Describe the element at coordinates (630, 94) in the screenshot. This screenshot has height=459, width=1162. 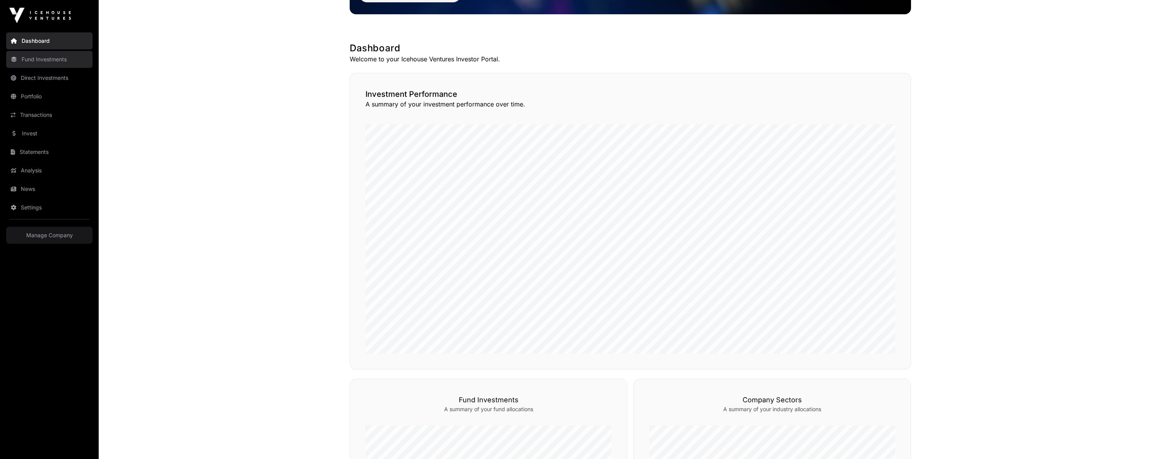
I see `h2: Investment Performance` at that location.